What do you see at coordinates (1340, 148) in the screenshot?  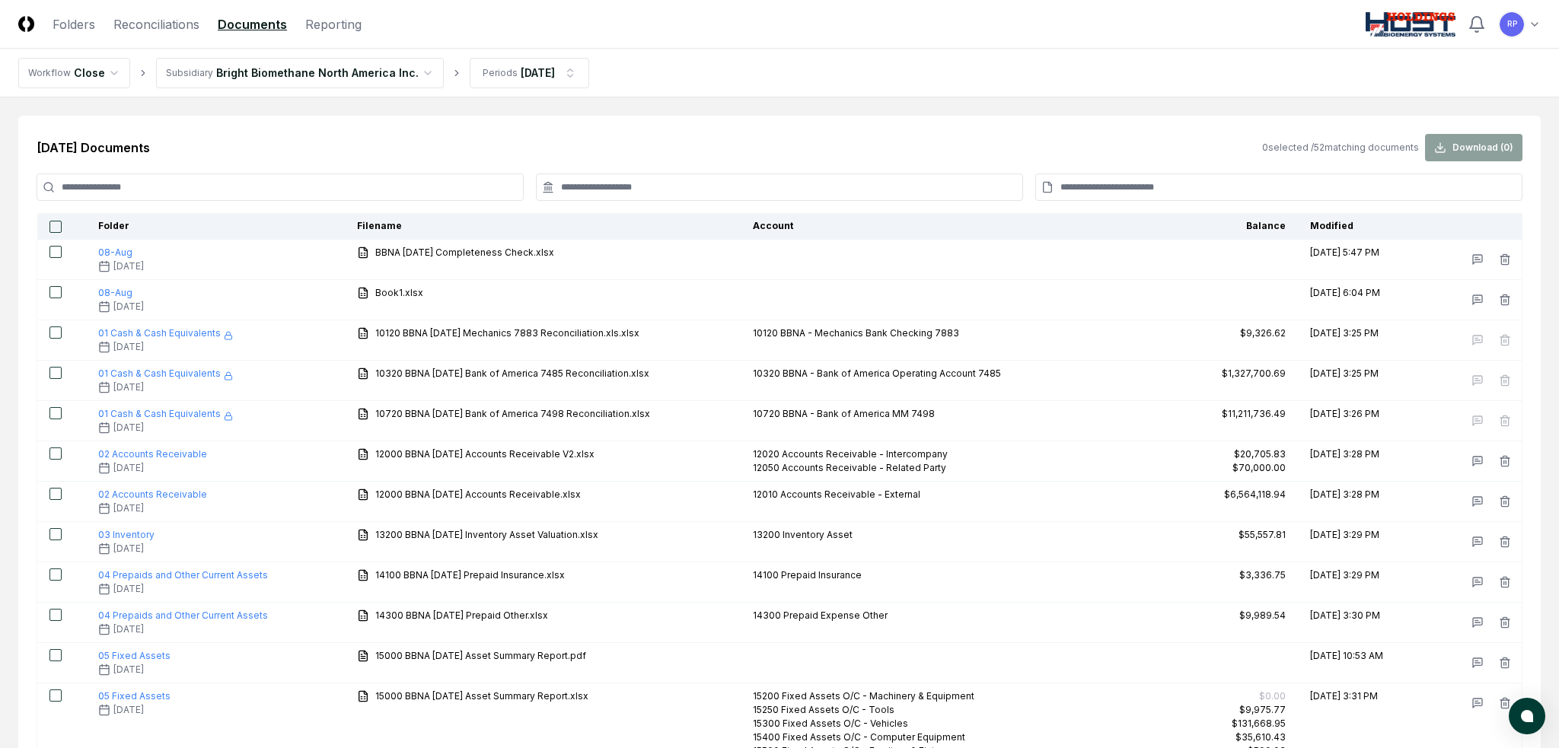 I see `div: 0 selected / 52 matching documents` at bounding box center [1340, 148].